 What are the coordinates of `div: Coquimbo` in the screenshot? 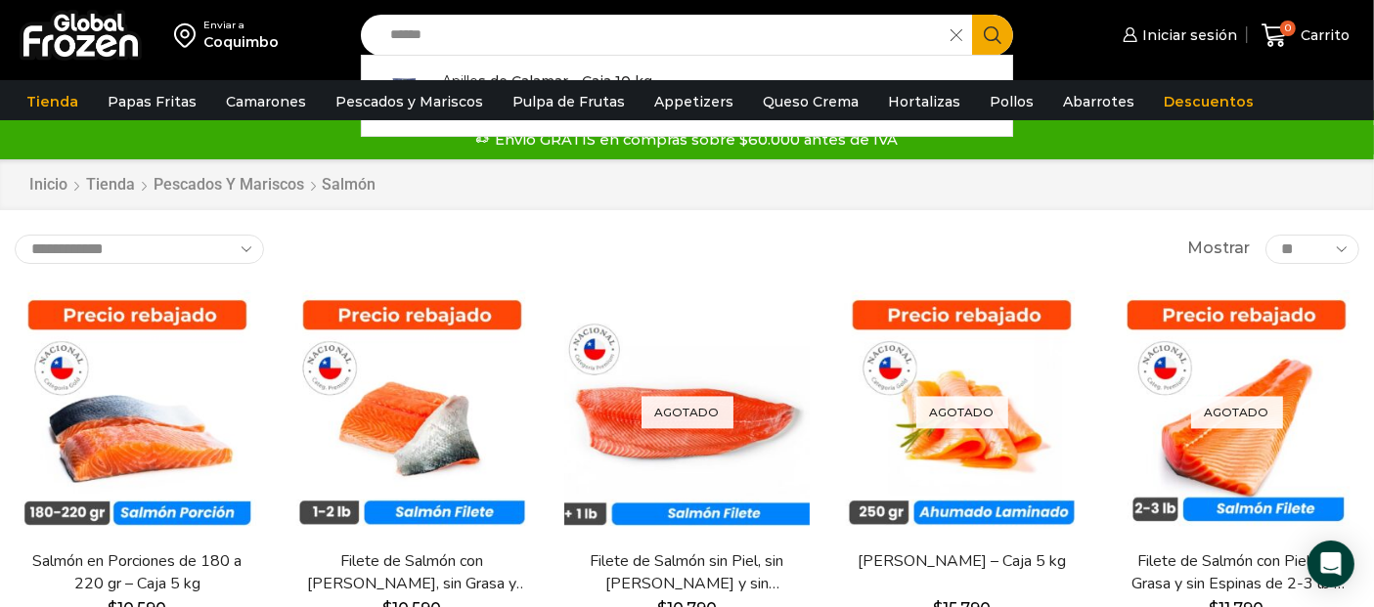 It's located at (241, 42).